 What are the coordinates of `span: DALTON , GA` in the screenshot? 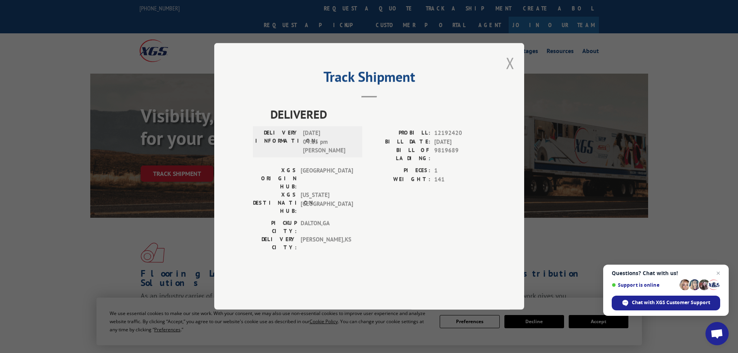 It's located at (326, 227).